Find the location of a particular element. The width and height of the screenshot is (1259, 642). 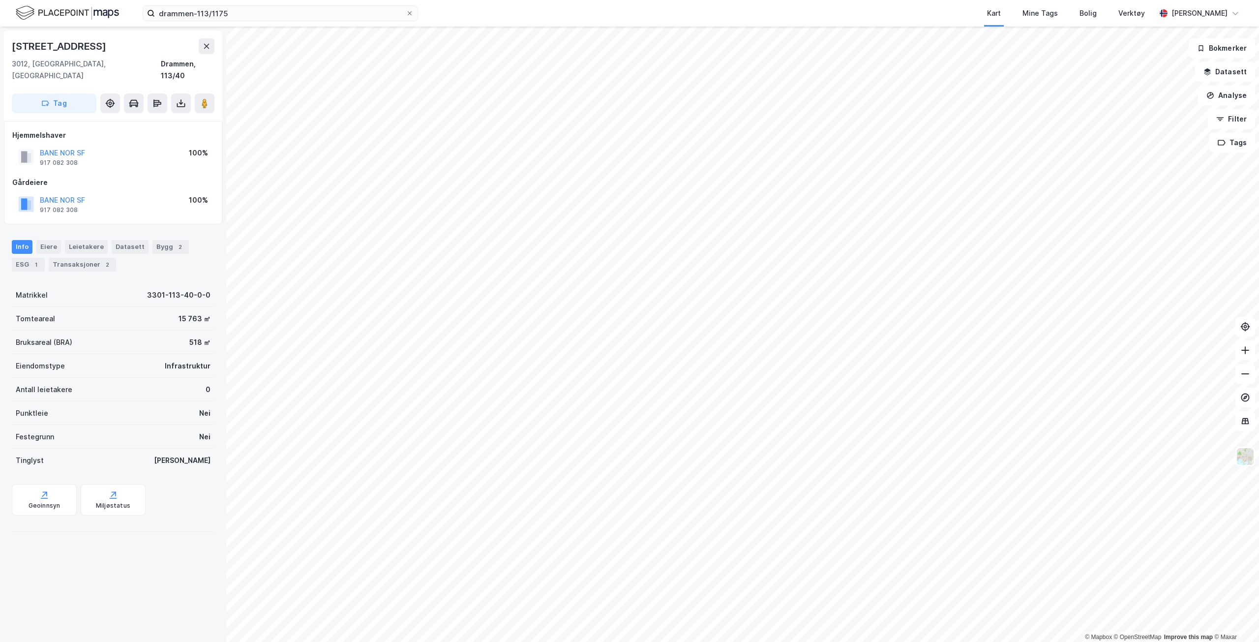

a: Improve this map is located at coordinates (1188, 637).